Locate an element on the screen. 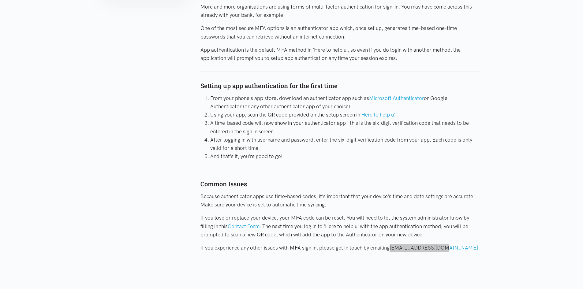  li: Using your app, scan the QR code provided on the setup screen in is located at coordinates (345, 115).